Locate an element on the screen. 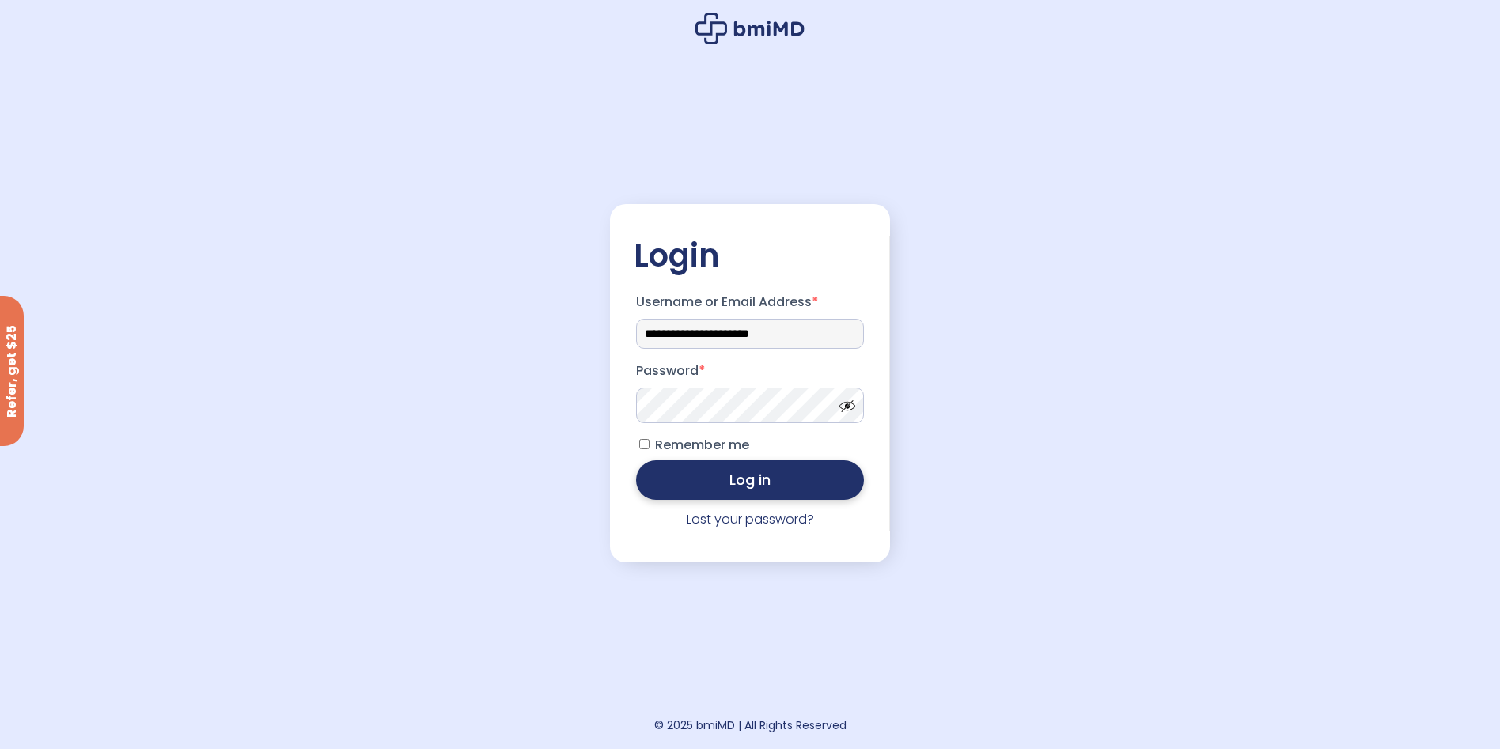 The image size is (1500, 749). a: Lost your password? is located at coordinates (750, 519).